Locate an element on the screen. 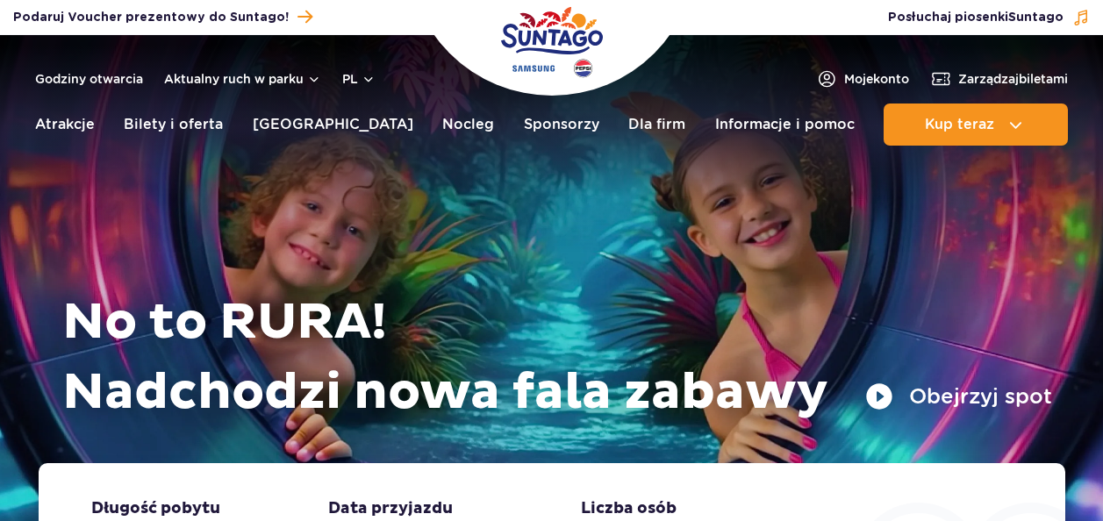 The width and height of the screenshot is (1103, 521). button: Posłuchaj piosenkiSuntago is located at coordinates (989, 18).